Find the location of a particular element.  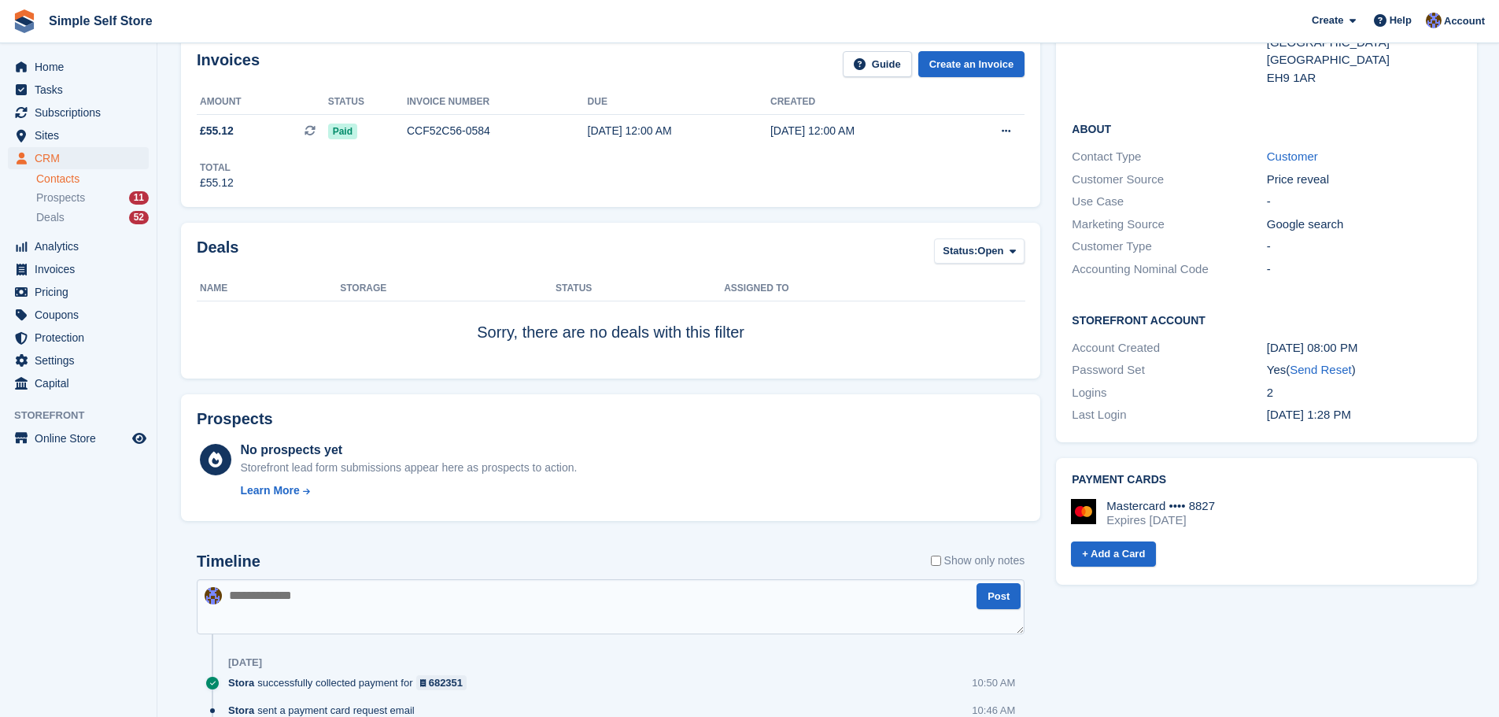

span: Status: is located at coordinates (960, 251).